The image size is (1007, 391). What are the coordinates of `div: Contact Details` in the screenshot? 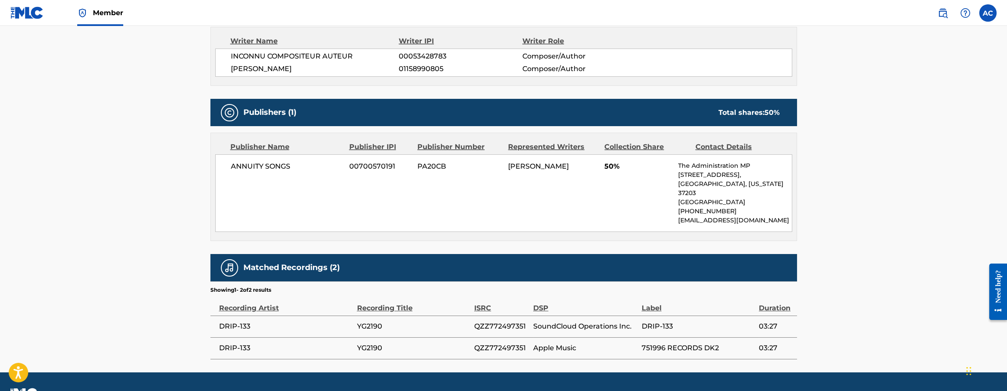 It's located at (738, 147).